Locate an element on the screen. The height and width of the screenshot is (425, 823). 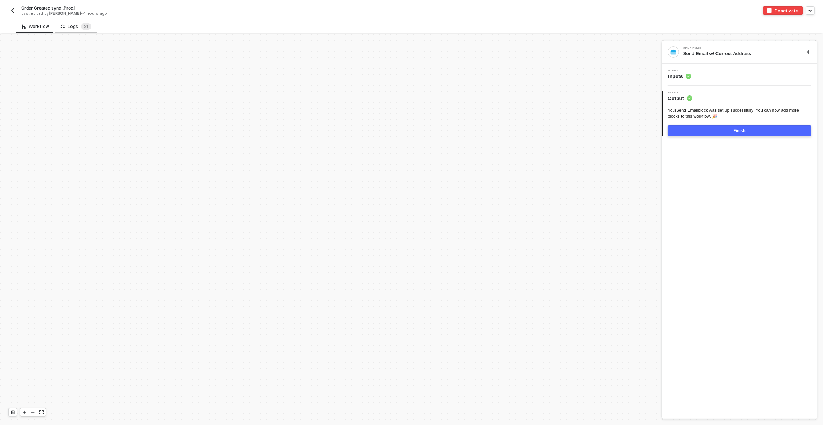
div: Logs is located at coordinates (76, 27).